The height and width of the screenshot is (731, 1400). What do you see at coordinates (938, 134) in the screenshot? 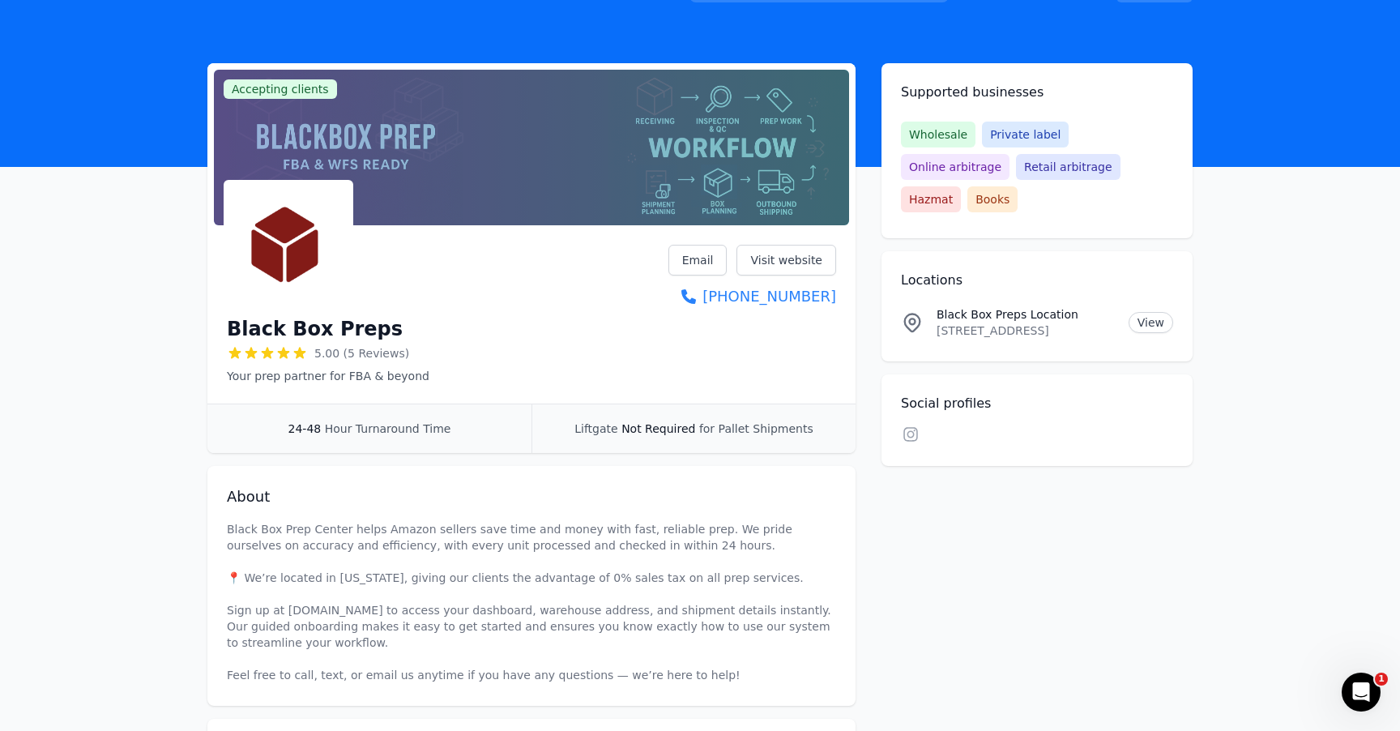
I see `span: Wholesale` at bounding box center [938, 134].